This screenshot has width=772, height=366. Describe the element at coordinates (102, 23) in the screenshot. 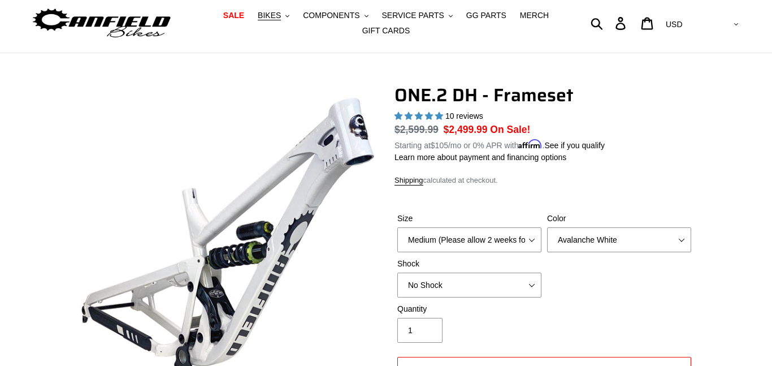

I see `img: Canfield Bikes` at that location.